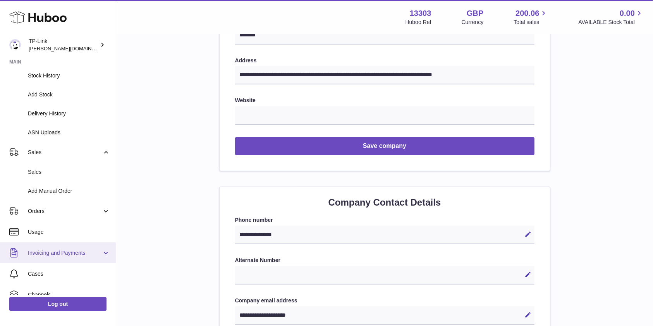  What do you see at coordinates (65, 253) in the screenshot?
I see `span: Invoicing and Payments` at bounding box center [65, 253].